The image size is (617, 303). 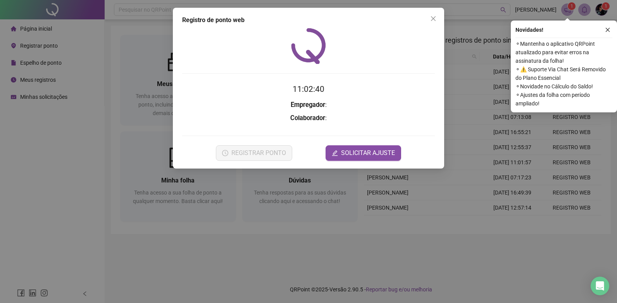 What do you see at coordinates (564, 86) in the screenshot?
I see `span: ⚬ Novidade no Cálculo do Saldo!` at bounding box center [564, 86].